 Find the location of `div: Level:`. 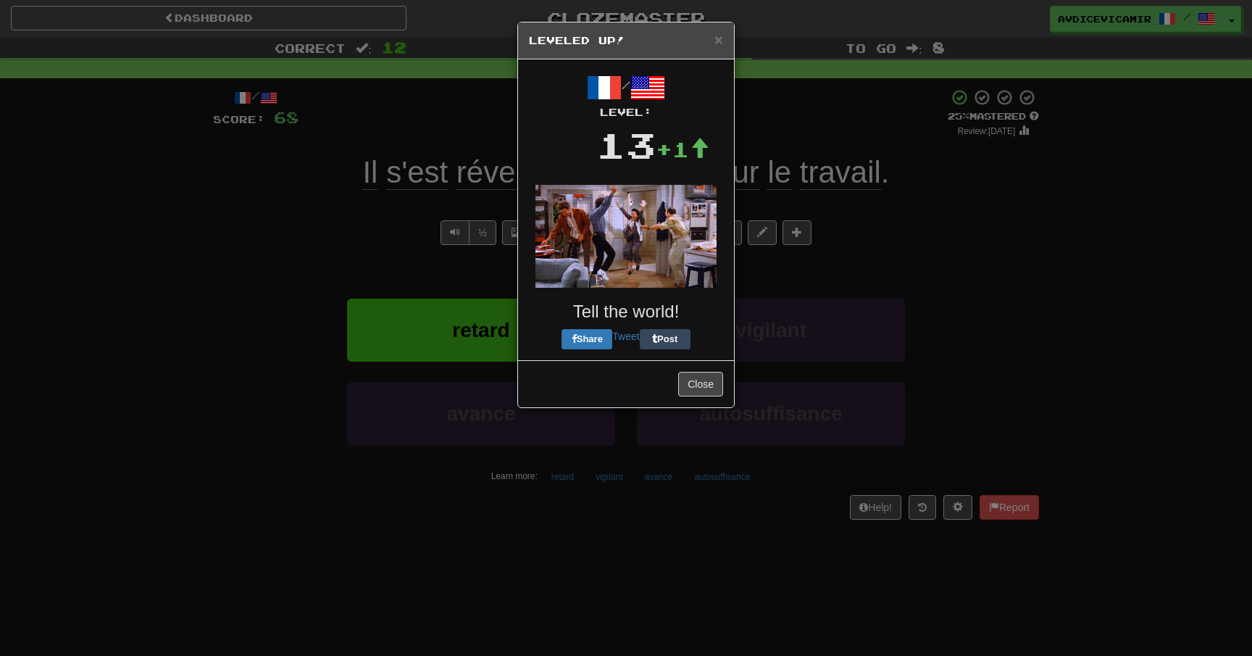

div: Level: is located at coordinates (626, 112).